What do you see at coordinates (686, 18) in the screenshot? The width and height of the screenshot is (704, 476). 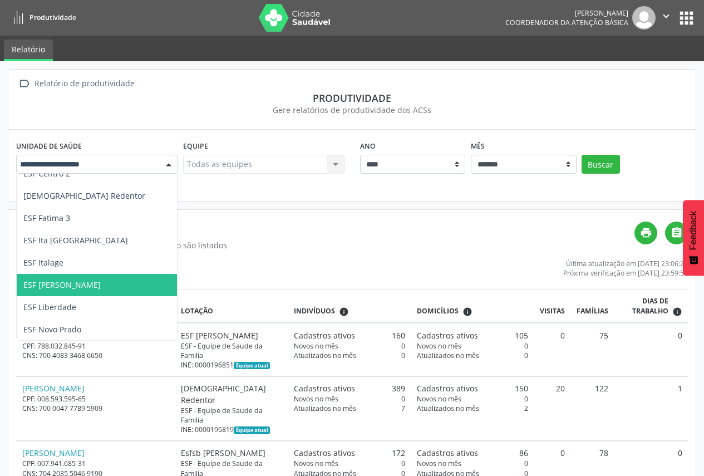 I see `button: apps` at bounding box center [686, 18].